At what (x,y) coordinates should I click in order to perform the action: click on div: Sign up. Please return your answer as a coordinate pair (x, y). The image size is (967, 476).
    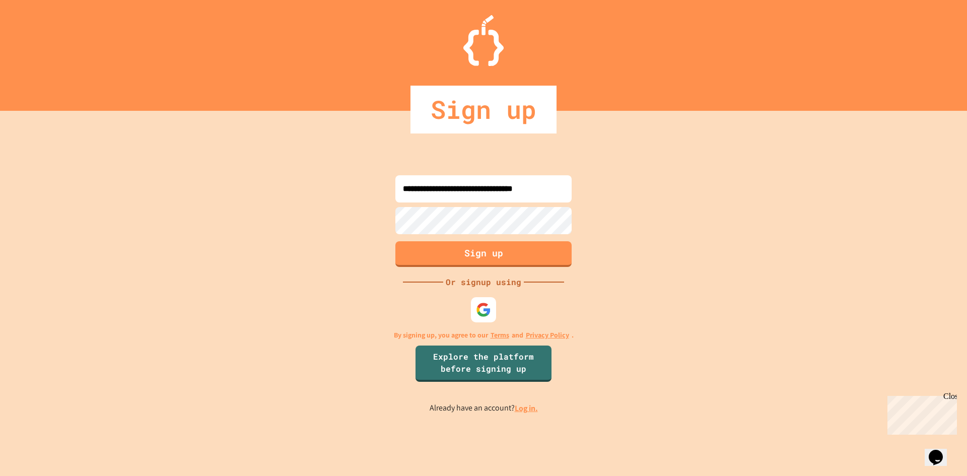
    Looking at the image, I should click on (483, 109).